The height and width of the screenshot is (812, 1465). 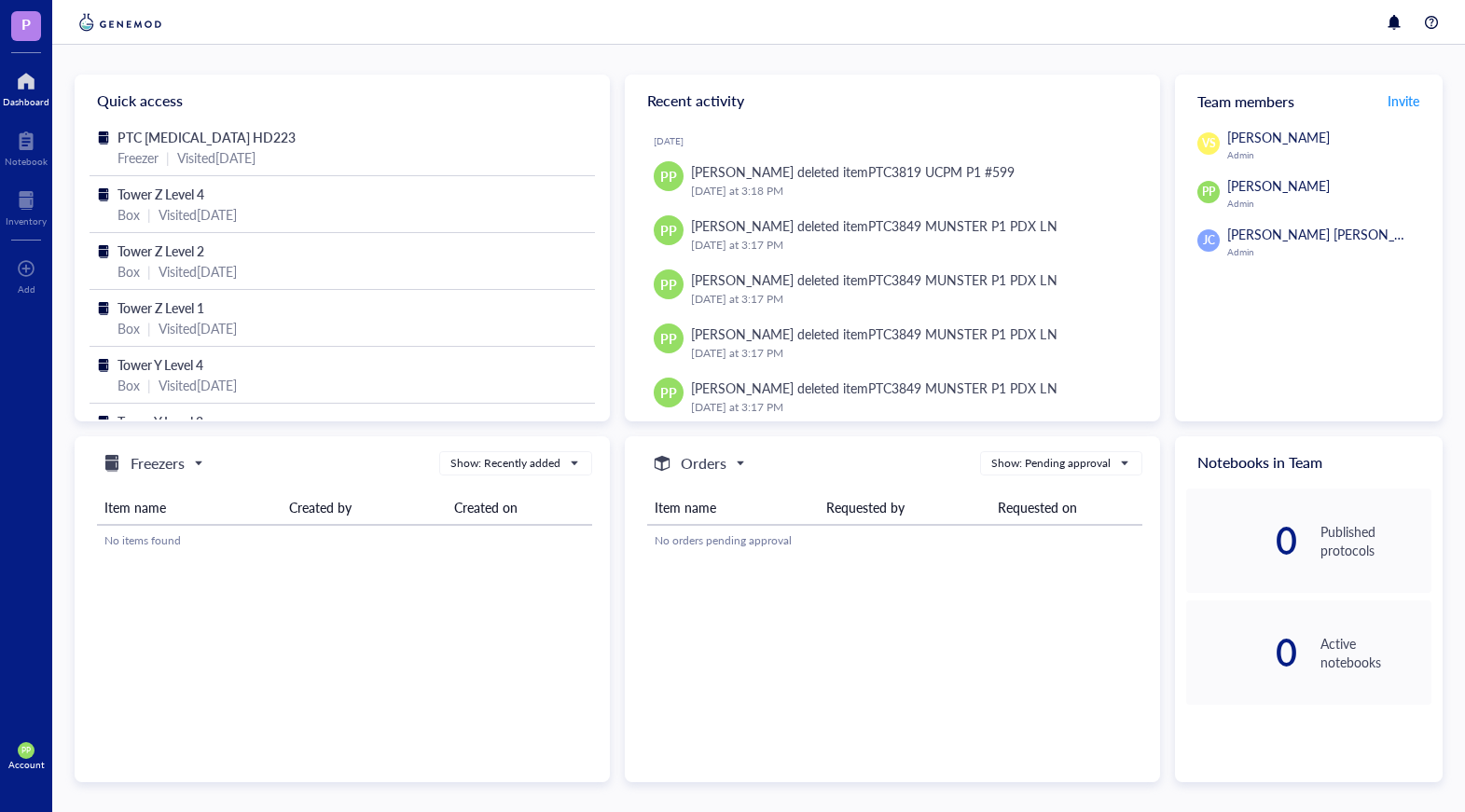 What do you see at coordinates (1066, 507) in the screenshot?
I see `th: Requested on` at bounding box center [1066, 507].